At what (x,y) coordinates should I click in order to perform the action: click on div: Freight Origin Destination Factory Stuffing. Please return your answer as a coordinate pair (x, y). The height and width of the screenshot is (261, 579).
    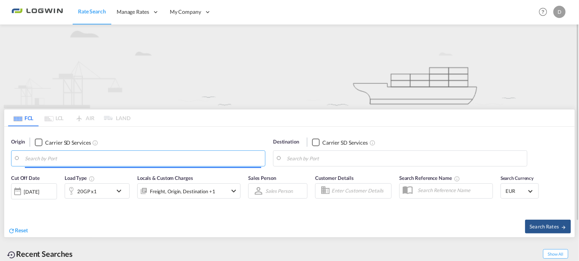
    Looking at the image, I should click on (182, 191).